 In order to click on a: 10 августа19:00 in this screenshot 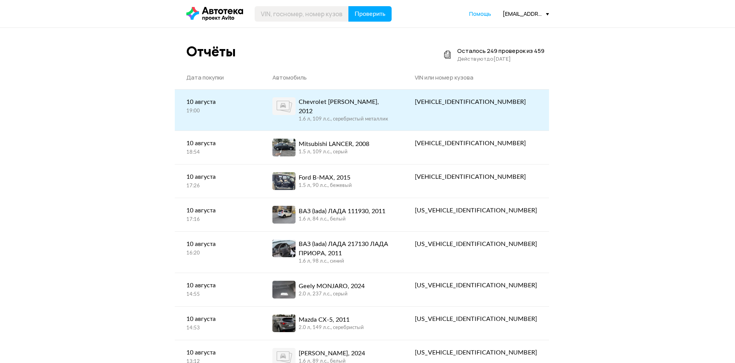, I will do `click(218, 106)`.